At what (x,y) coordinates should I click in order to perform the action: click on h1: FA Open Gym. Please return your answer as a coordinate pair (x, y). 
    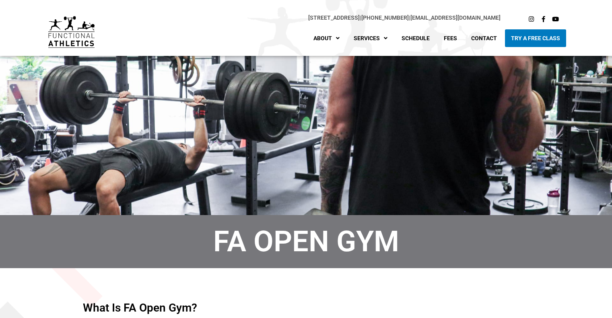
    Looking at the image, I should click on (306, 242).